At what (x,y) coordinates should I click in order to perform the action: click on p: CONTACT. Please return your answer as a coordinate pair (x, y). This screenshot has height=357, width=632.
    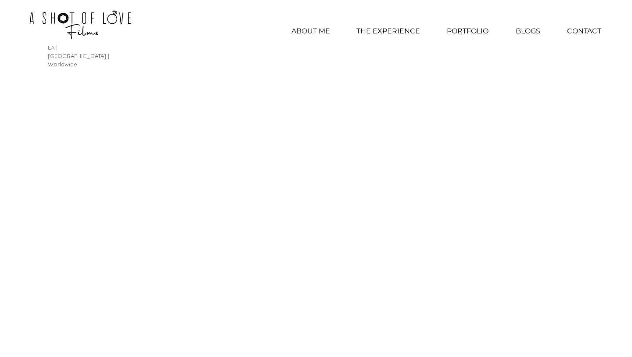
    Looking at the image, I should click on (584, 31).